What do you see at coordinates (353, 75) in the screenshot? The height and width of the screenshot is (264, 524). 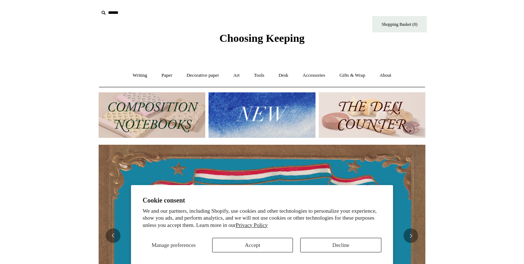 I see `a: Gifts & Wrap` at bounding box center [353, 75].